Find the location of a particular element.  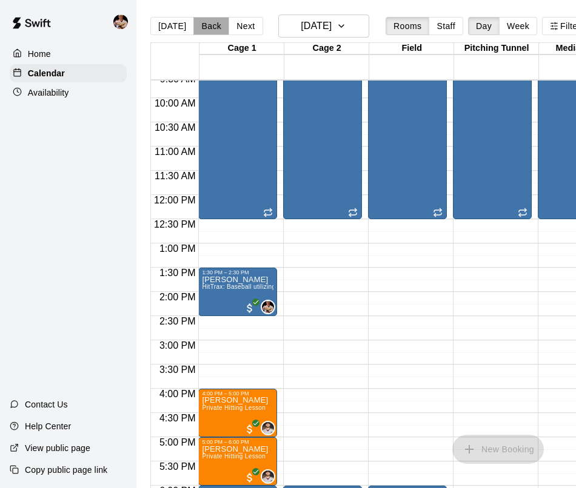

div: Cage 1 is located at coordinates (242, 48).